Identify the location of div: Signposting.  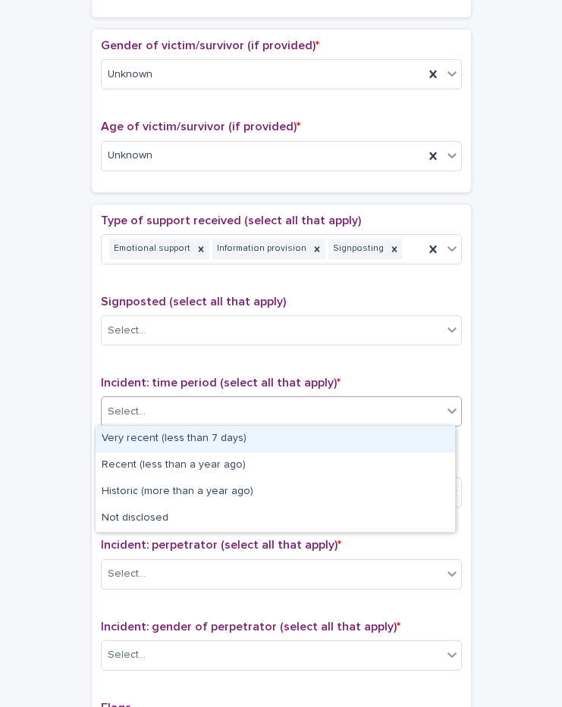
(357, 249).